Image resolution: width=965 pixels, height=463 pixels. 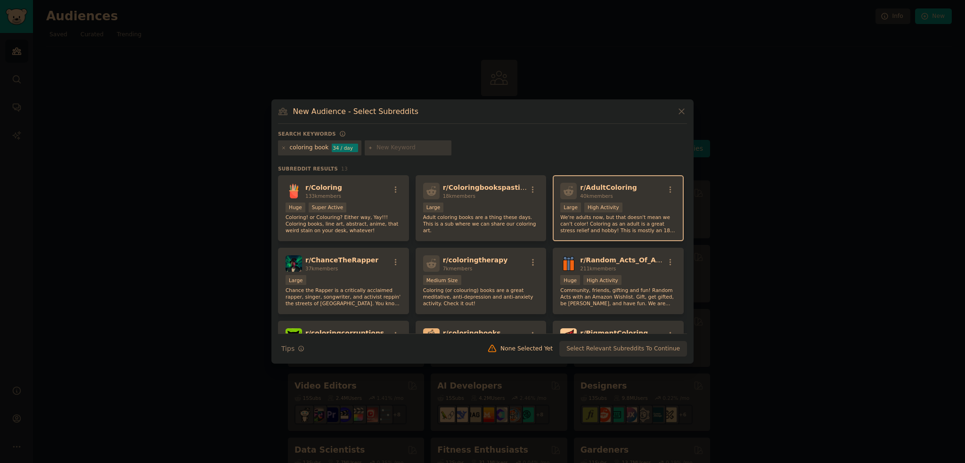 I want to click on div: Medium Size, so click(x=442, y=280).